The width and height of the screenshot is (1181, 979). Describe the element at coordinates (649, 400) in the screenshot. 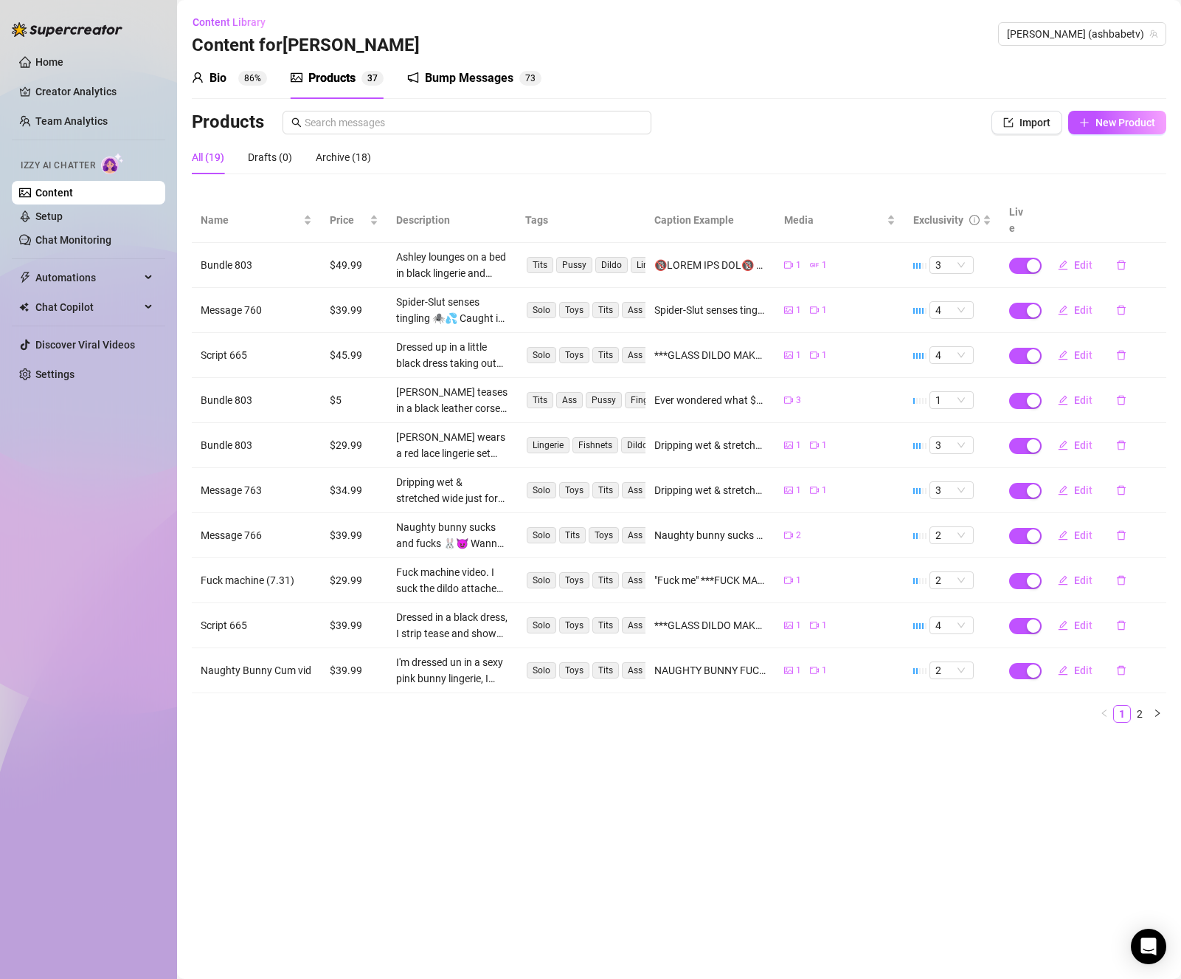

I see `span: Fingering` at that location.